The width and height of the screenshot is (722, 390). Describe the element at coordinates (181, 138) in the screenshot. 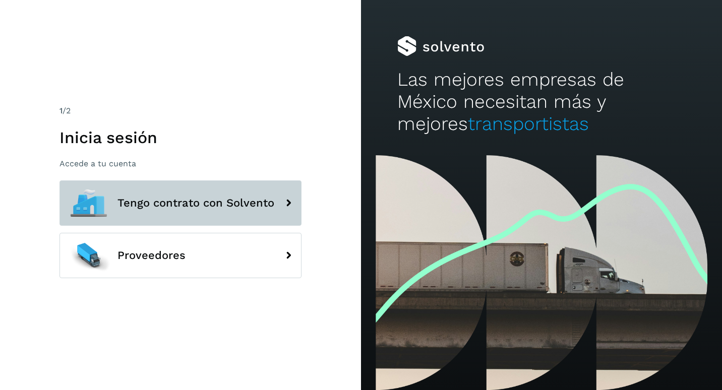

I see `h1: Inicia sesión` at that location.